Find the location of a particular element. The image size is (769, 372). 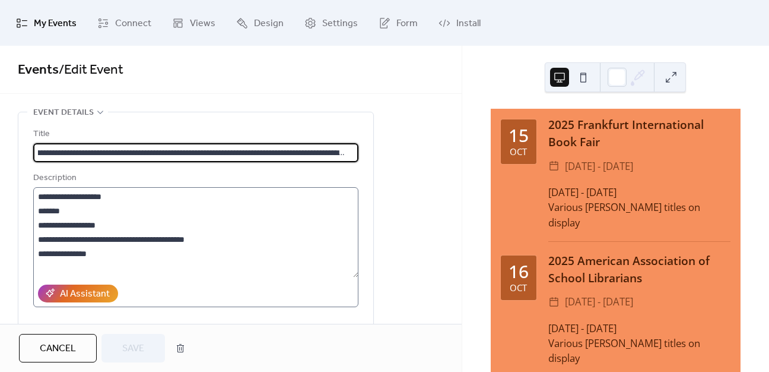

button: Cancel is located at coordinates (58, 348).